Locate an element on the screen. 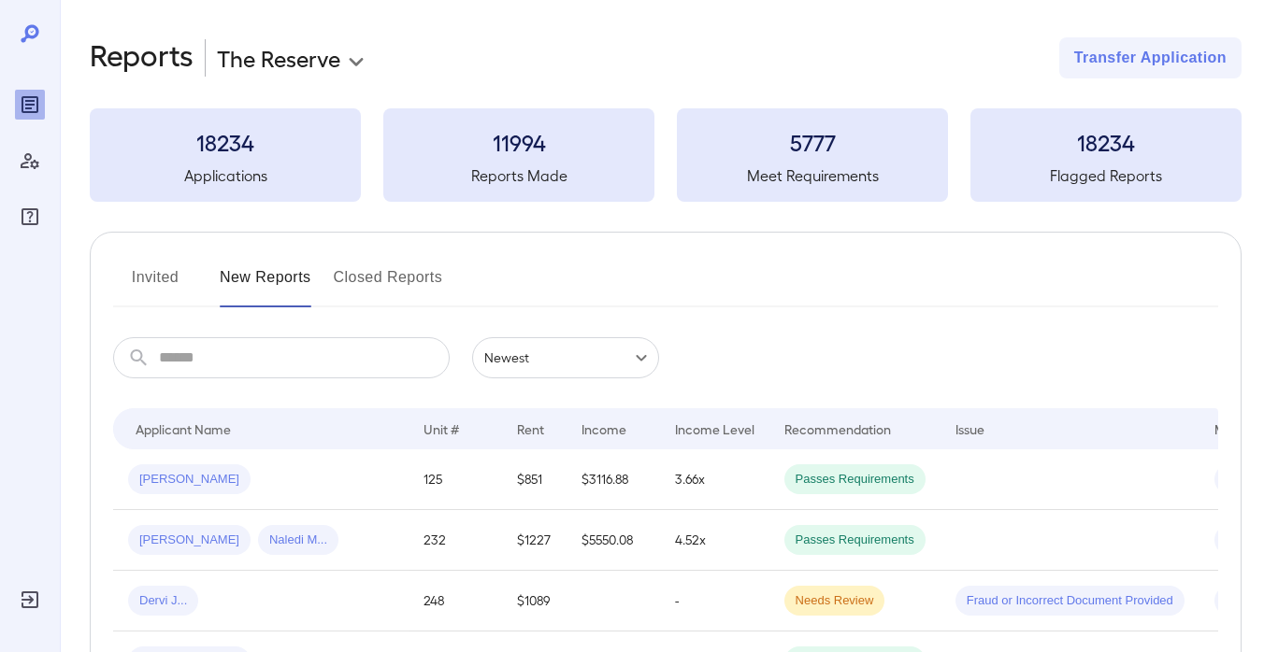  div: Applicant Name is located at coordinates (183, 429).